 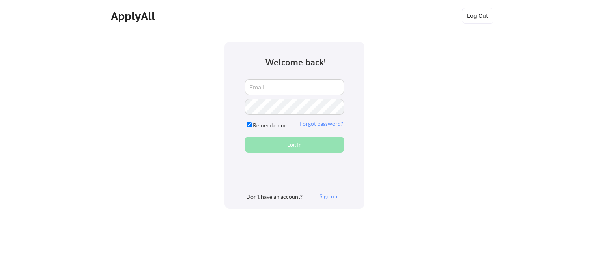 I want to click on button: Log In, so click(x=294, y=145).